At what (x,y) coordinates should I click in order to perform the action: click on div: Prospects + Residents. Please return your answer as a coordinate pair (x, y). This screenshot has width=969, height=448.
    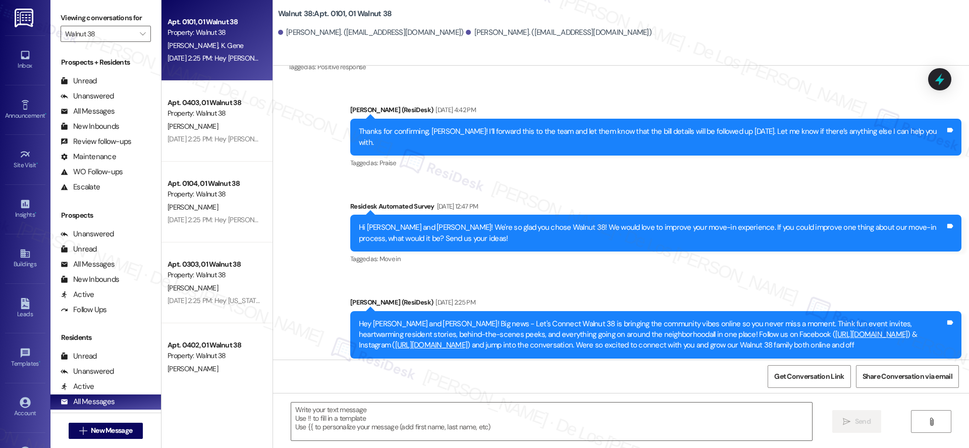
    Looking at the image, I should click on (106, 62).